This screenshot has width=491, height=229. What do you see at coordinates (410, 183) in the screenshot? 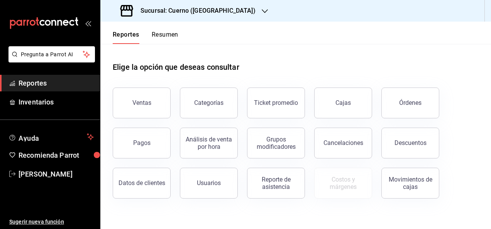
I see `button: Movimientos de cajas` at bounding box center [410, 183].